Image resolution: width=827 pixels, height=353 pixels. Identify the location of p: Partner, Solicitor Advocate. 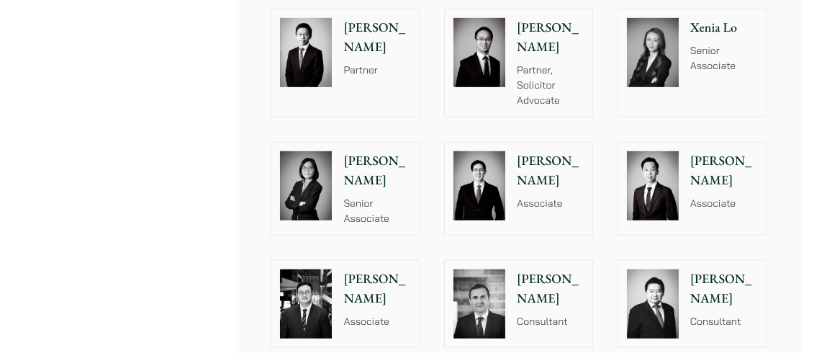
(550, 85).